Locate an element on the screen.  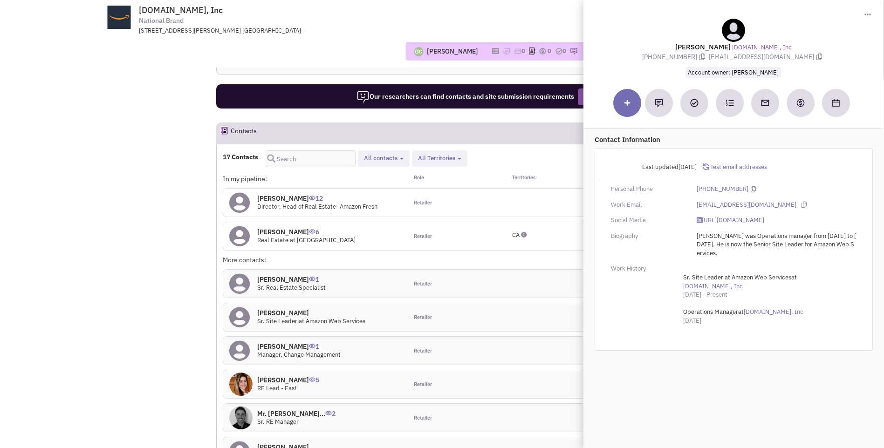
span: Director, Head of Real Estate- Amazon Fresh is located at coordinates (317, 206).